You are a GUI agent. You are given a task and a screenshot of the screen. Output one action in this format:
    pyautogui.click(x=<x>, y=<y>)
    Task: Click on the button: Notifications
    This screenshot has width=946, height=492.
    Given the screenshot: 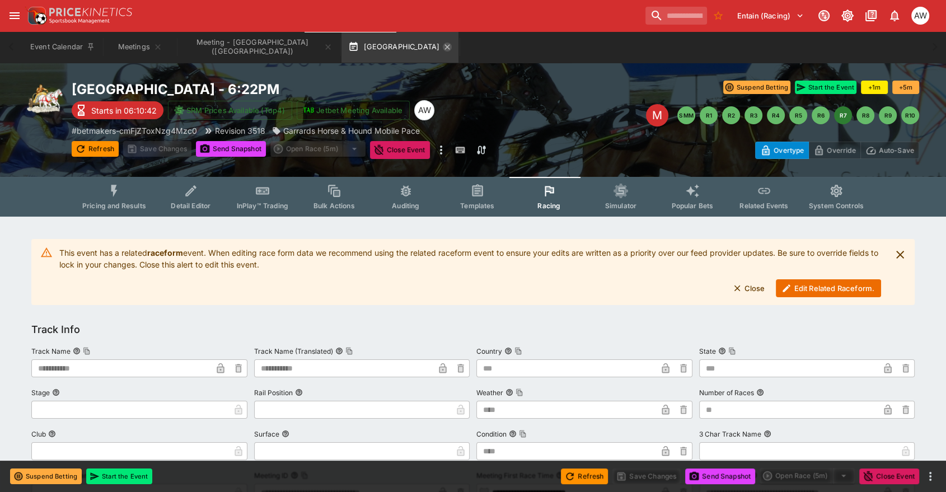 What is the action you would take?
    pyautogui.click(x=894, y=16)
    